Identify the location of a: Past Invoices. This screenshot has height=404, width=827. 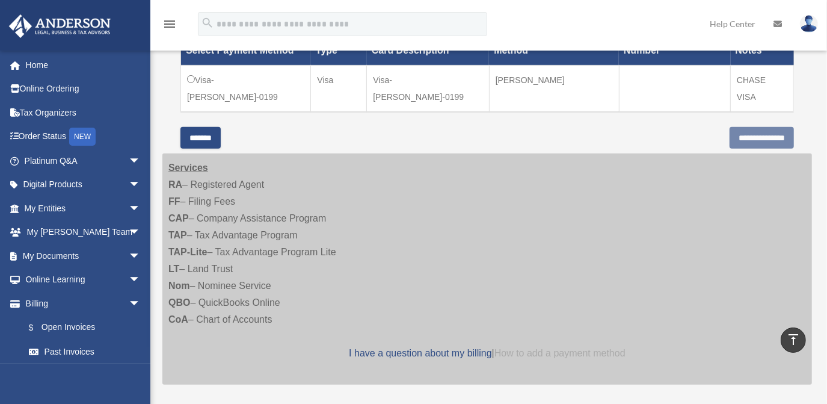
(85, 351).